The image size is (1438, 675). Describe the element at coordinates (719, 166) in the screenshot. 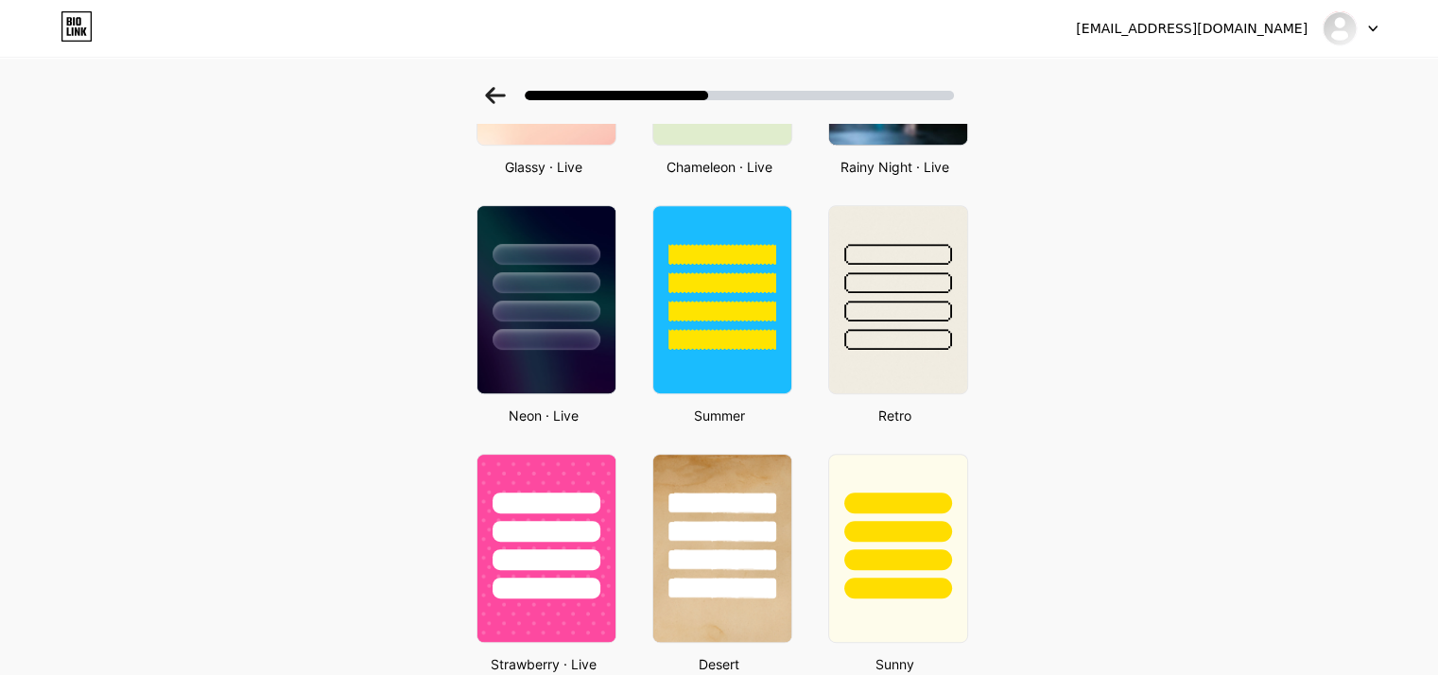

I see `div: Chameleon · Live` at that location.